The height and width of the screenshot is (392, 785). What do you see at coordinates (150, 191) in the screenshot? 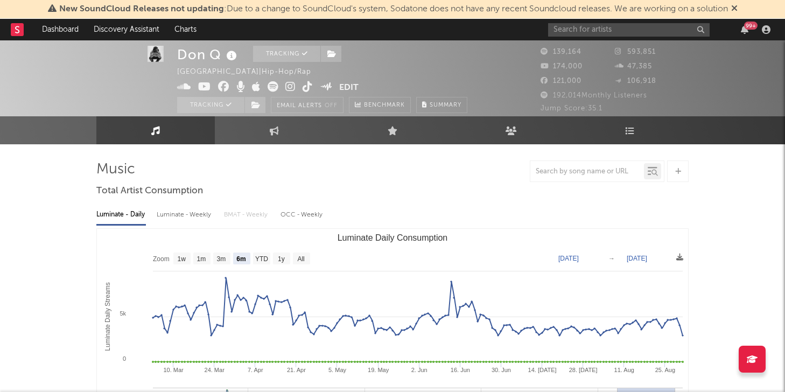
I see `span: Total Artist Consumption` at bounding box center [150, 191].